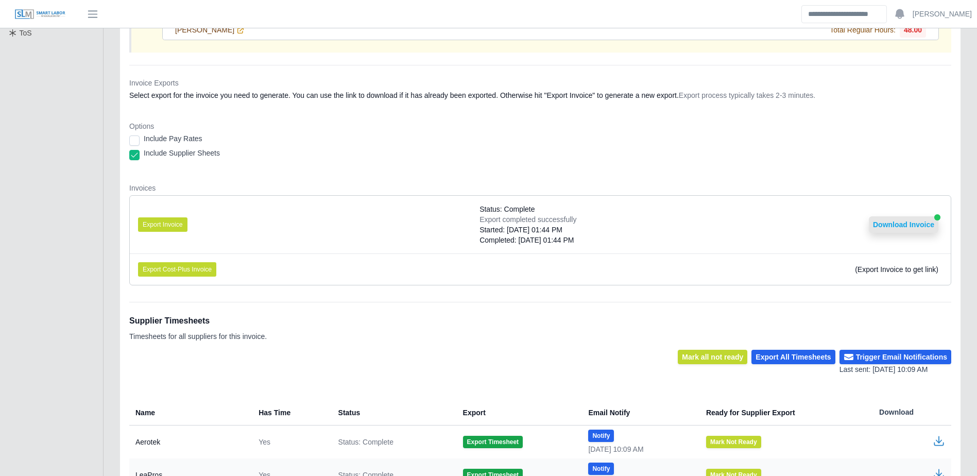  Describe the element at coordinates (844, 14) in the screenshot. I see `input: Search` at that location.